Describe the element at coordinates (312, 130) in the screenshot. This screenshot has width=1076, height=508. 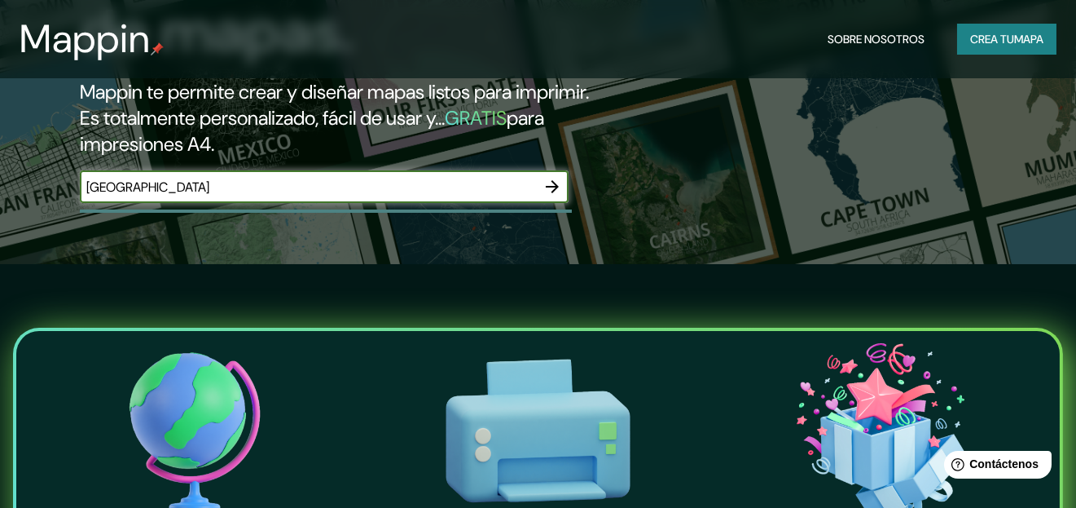
I see `font: para impresiones A4.` at that location.